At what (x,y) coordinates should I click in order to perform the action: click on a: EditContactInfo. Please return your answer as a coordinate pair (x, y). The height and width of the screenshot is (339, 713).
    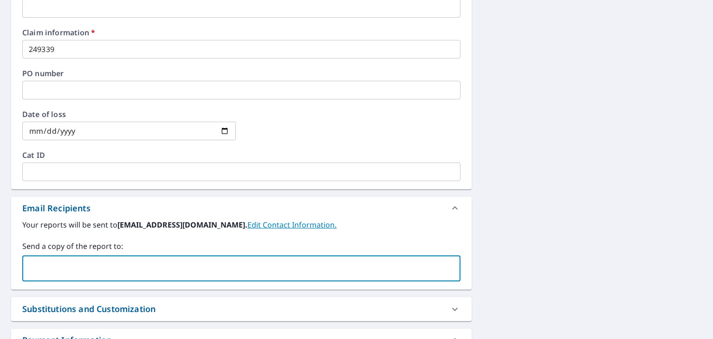
    Looking at the image, I should click on (292, 225).